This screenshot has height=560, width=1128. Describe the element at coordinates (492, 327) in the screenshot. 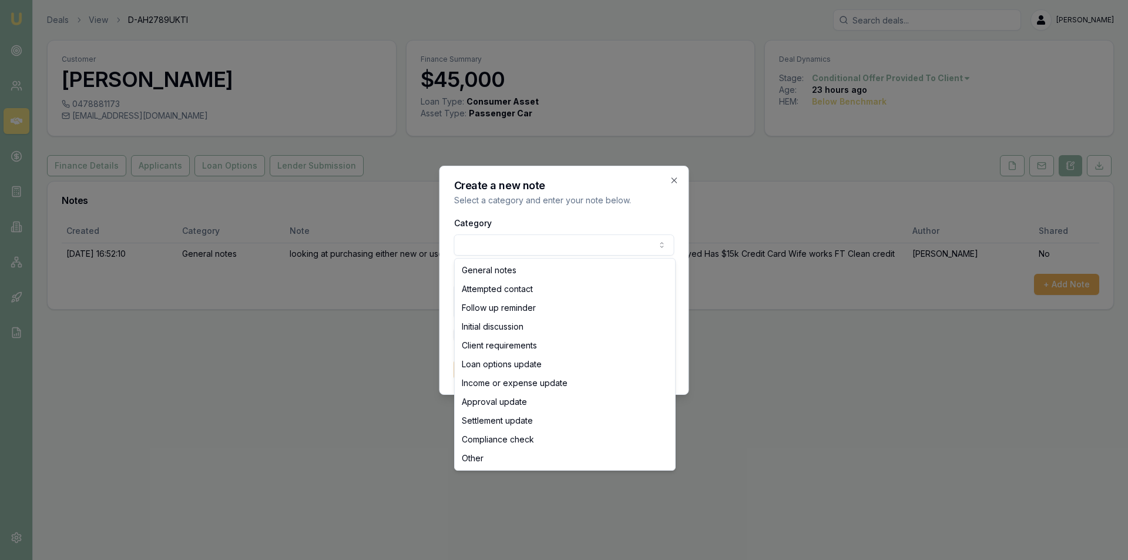

I see `span: Initial discussion` at that location.